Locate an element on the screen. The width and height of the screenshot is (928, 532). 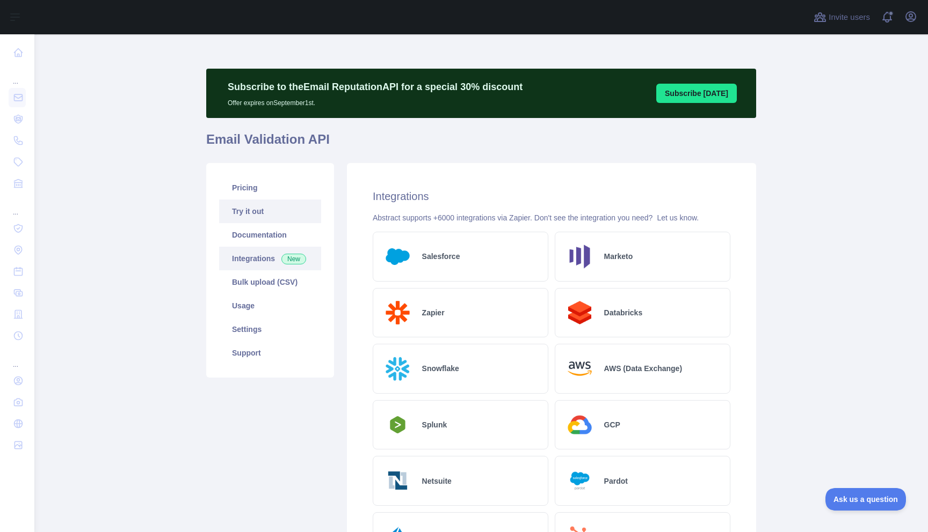
a: Usage is located at coordinates (270, 306).